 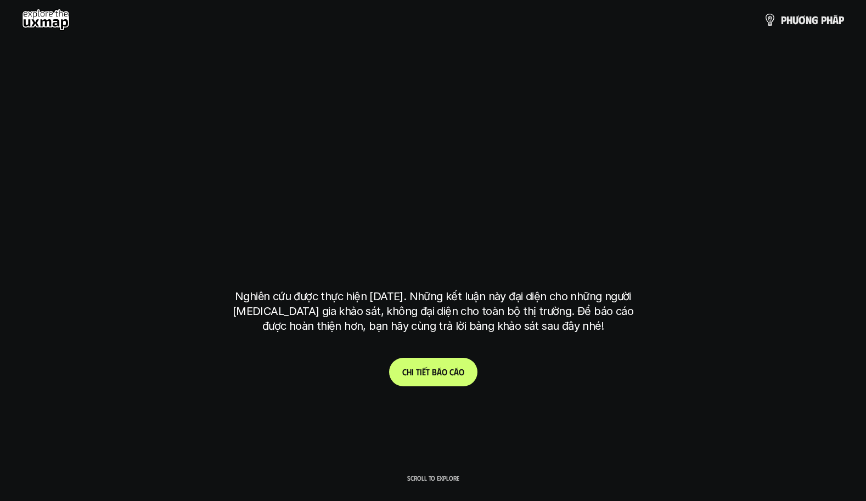 What do you see at coordinates (404, 371) in the screenshot?
I see `span: C` at bounding box center [404, 371].